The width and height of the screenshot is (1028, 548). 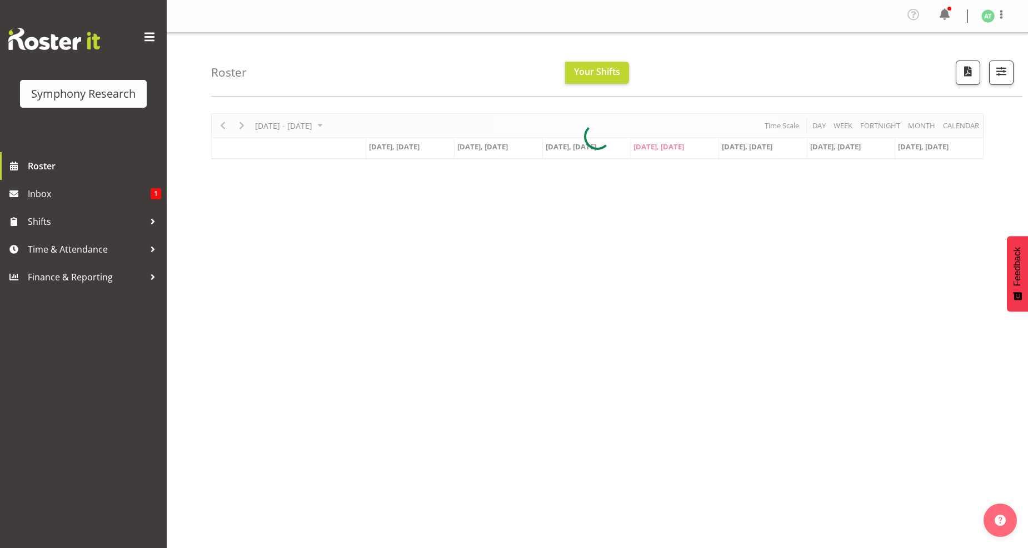 What do you see at coordinates (86, 277) in the screenshot?
I see `span: Finance & Reporting` at bounding box center [86, 277].